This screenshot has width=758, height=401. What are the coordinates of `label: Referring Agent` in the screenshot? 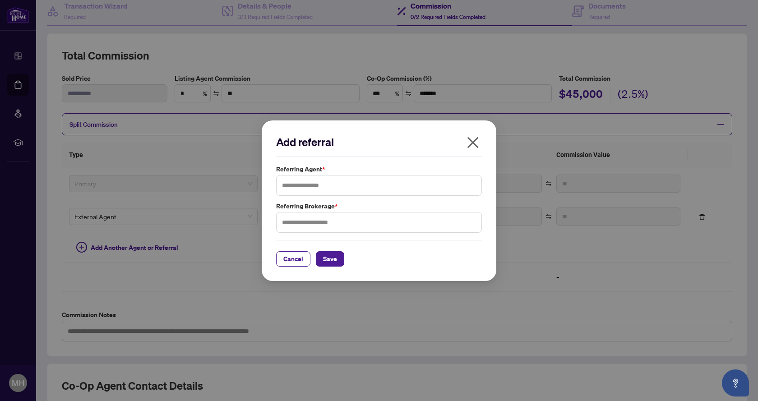 It's located at (379, 169).